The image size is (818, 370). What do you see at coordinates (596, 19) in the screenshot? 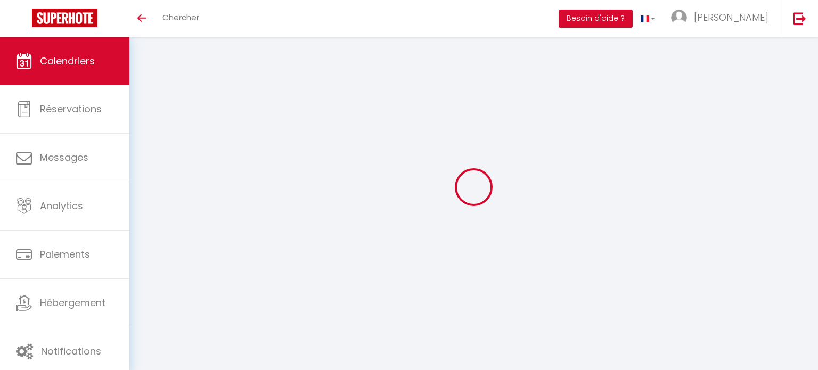
I see `button: Besoin d'aide ?` at bounding box center [596, 19].